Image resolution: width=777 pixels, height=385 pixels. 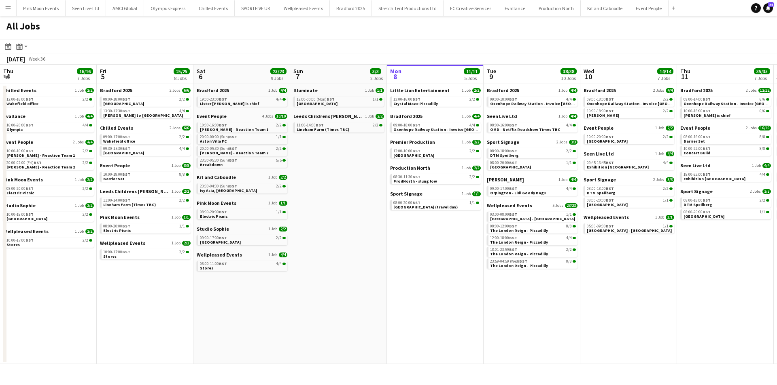 I want to click on button: SPORTFIVE UK, so click(x=256, y=8).